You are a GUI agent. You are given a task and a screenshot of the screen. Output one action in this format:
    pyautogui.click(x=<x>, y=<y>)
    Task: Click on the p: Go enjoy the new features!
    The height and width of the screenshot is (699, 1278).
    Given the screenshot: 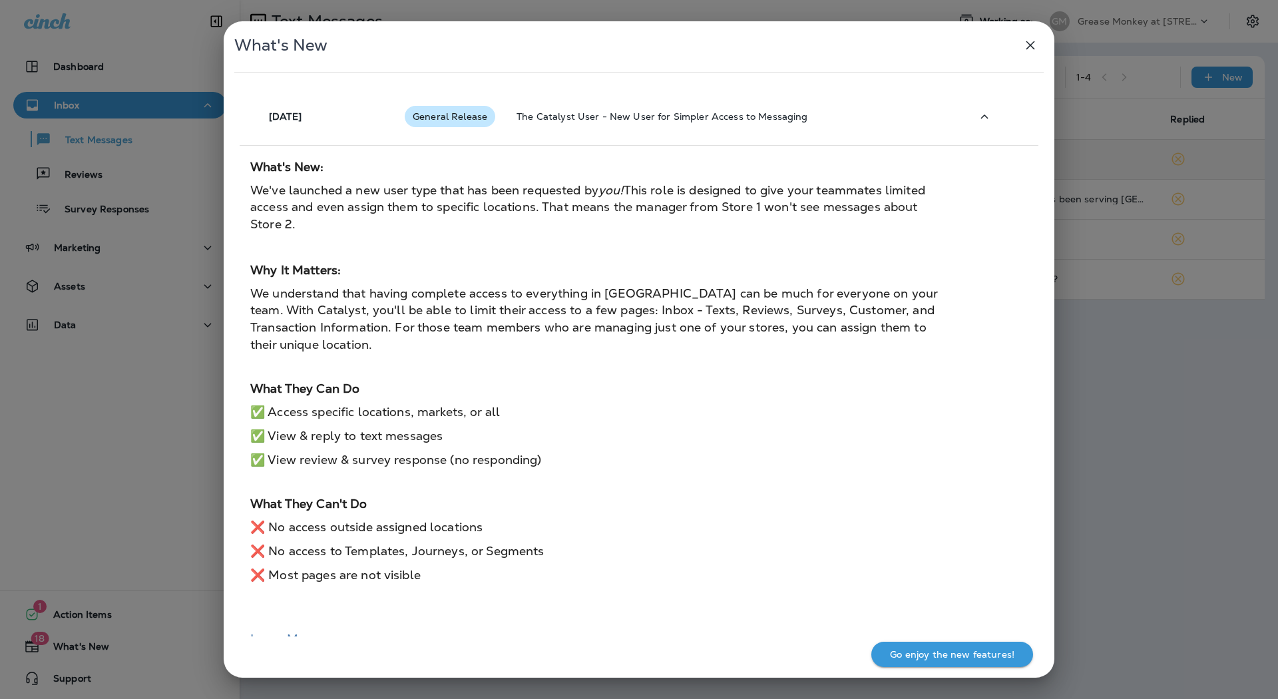 What is the action you would take?
    pyautogui.click(x=952, y=654)
    